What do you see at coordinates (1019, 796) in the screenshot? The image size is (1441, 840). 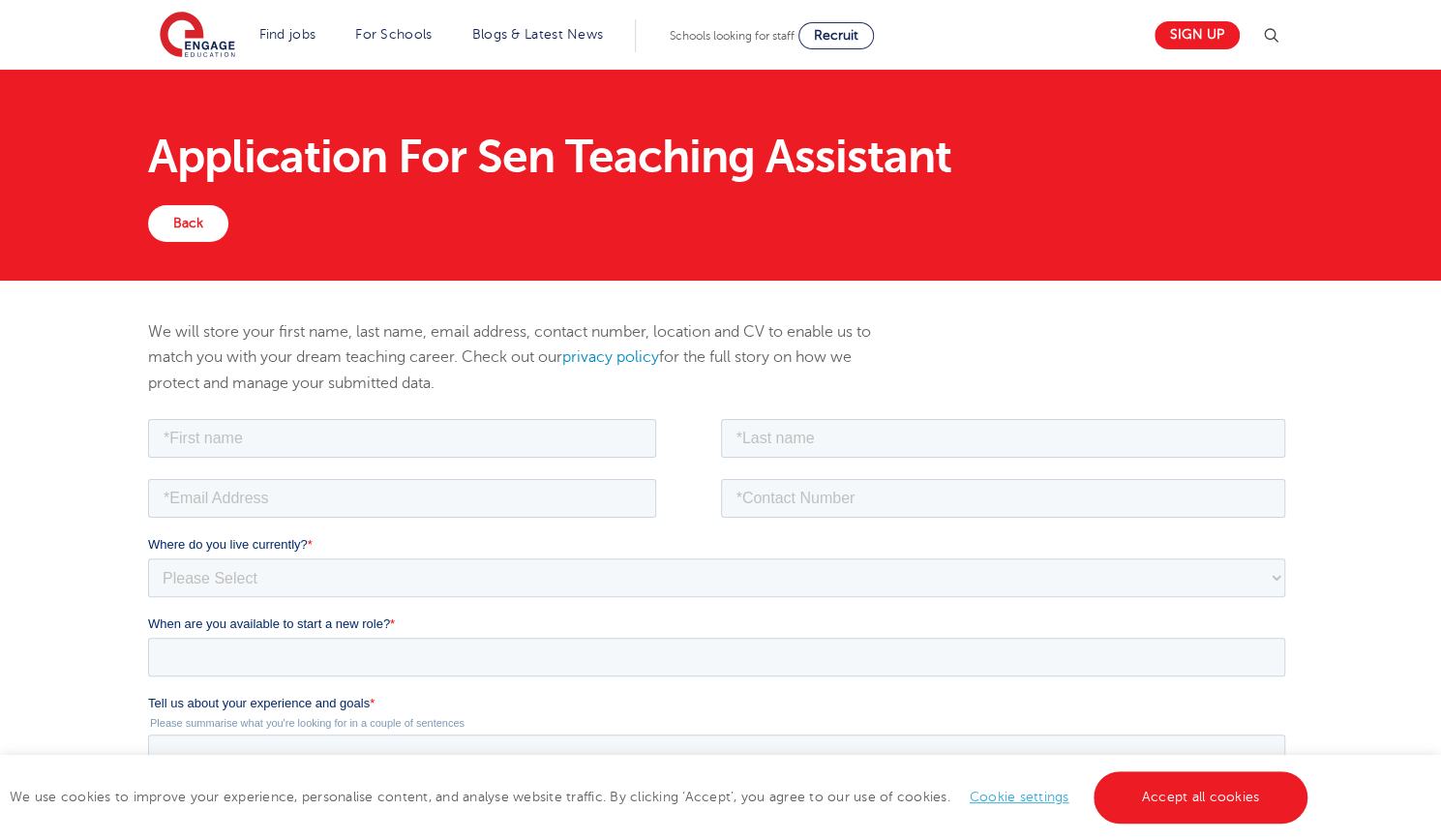 I see `a: Cookie settings` at bounding box center [1019, 796].